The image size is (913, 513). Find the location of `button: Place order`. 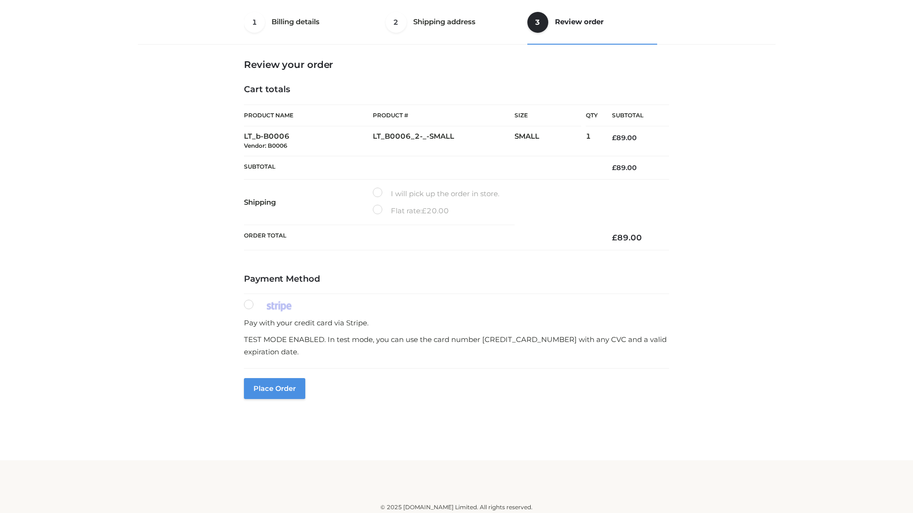

button: Place order is located at coordinates (274, 389).